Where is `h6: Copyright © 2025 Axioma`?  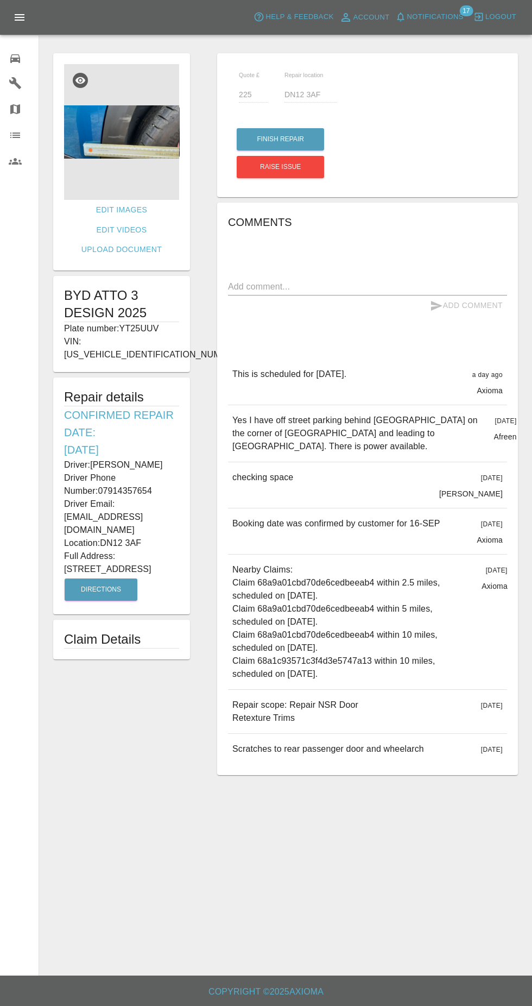 h6: Copyright © 2025 Axioma is located at coordinates (266, 992).